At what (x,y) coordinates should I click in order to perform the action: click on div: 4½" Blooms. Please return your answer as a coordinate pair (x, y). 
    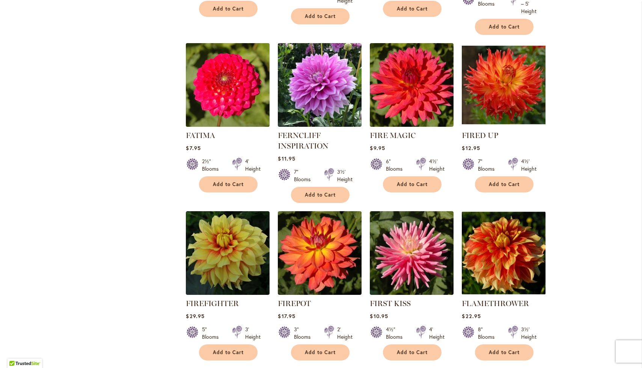
    Looking at the image, I should click on (397, 334).